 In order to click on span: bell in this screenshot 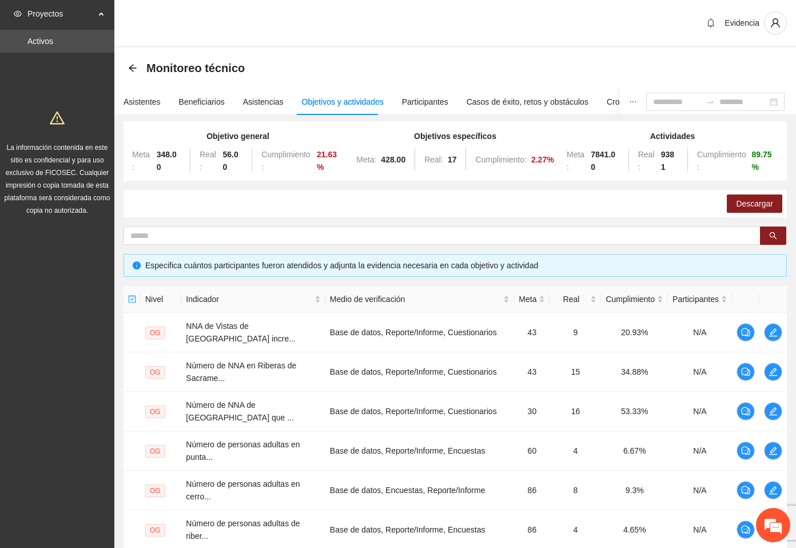, I will do `click(711, 23)`.